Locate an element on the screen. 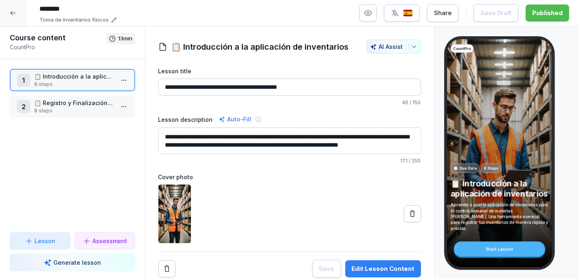  p: Toma de inventarios físicos is located at coordinates (74, 20).